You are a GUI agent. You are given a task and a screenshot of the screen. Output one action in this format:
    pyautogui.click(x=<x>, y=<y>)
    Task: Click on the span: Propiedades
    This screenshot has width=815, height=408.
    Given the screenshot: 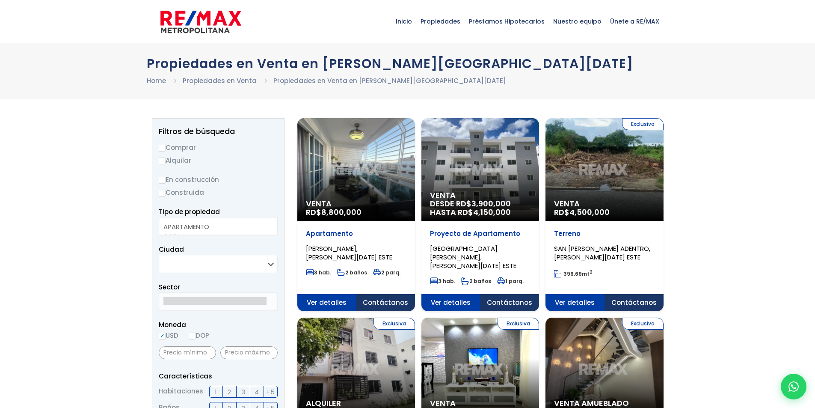 What is the action you would take?
    pyautogui.click(x=440, y=21)
    